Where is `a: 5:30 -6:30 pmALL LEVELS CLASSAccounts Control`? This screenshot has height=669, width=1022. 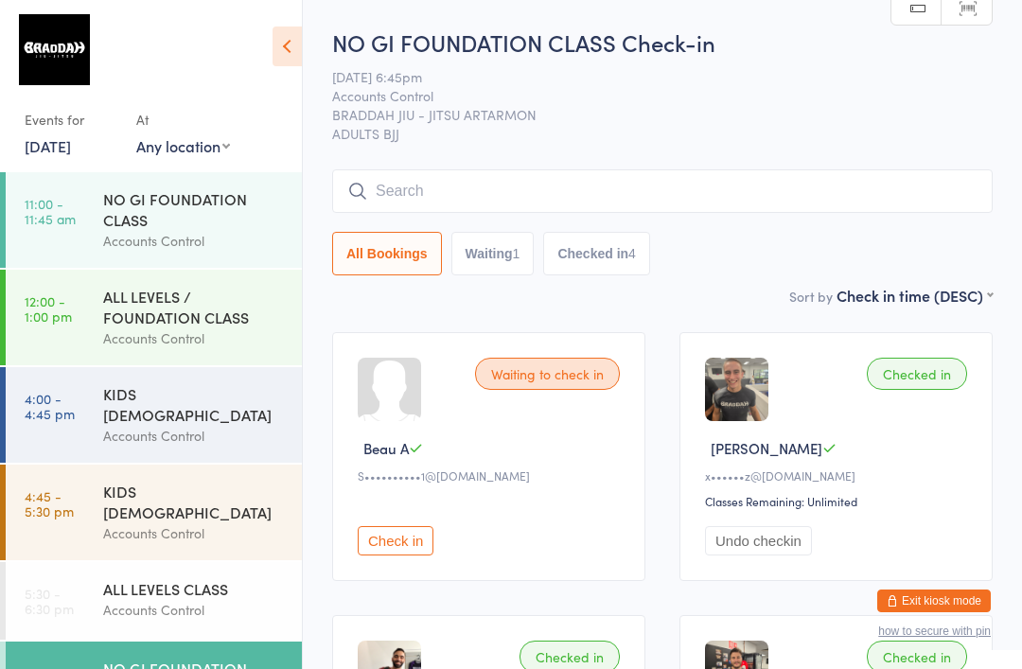 a: 5:30 -6:30 pmALL LEVELS CLASSAccounts Control is located at coordinates (153, 601).